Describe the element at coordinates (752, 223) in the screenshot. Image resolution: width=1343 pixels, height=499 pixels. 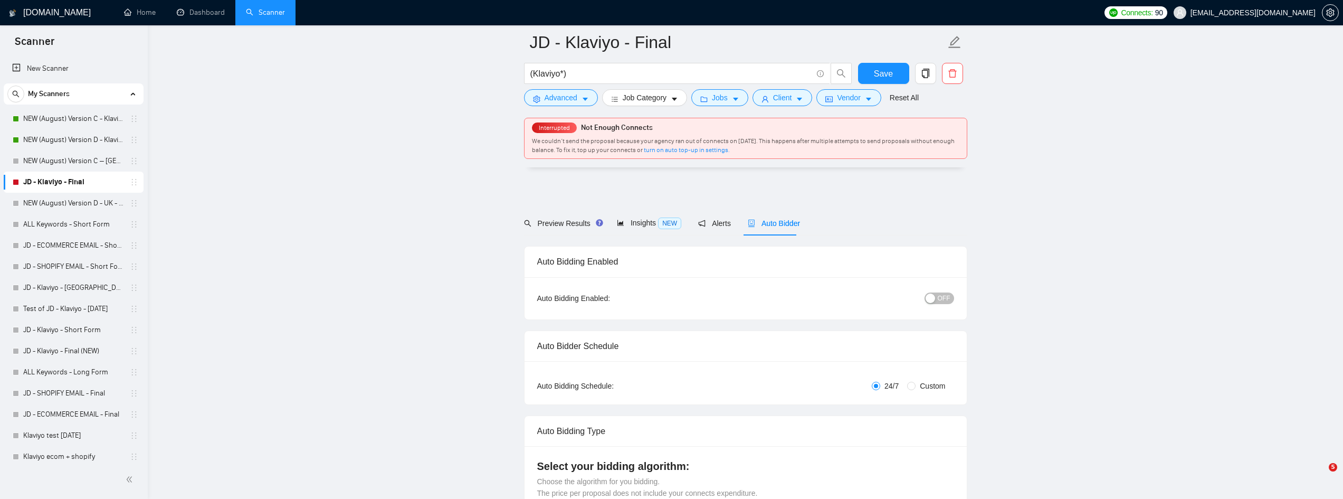
I see `span: robot` at that location.